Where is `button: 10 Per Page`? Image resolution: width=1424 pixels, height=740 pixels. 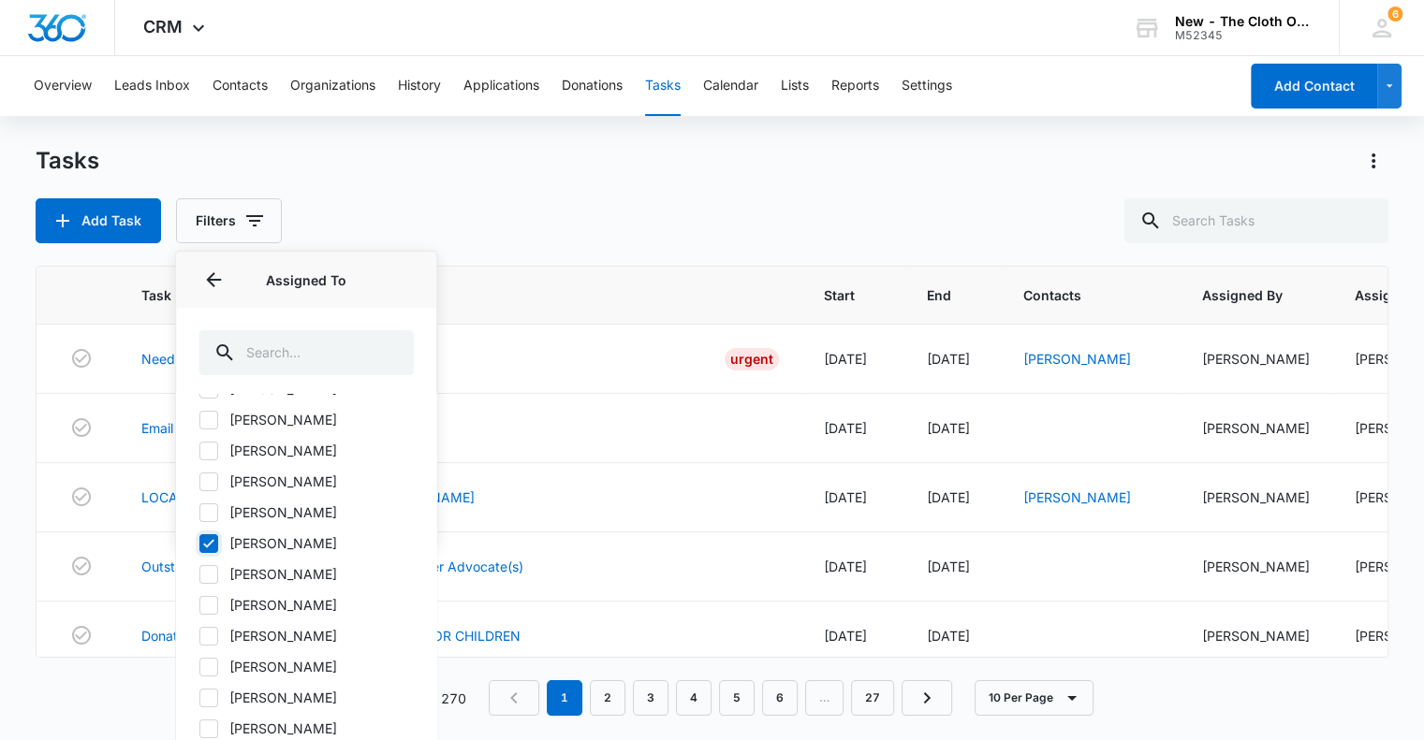
button: 10 Per Page is located at coordinates (1033, 698).